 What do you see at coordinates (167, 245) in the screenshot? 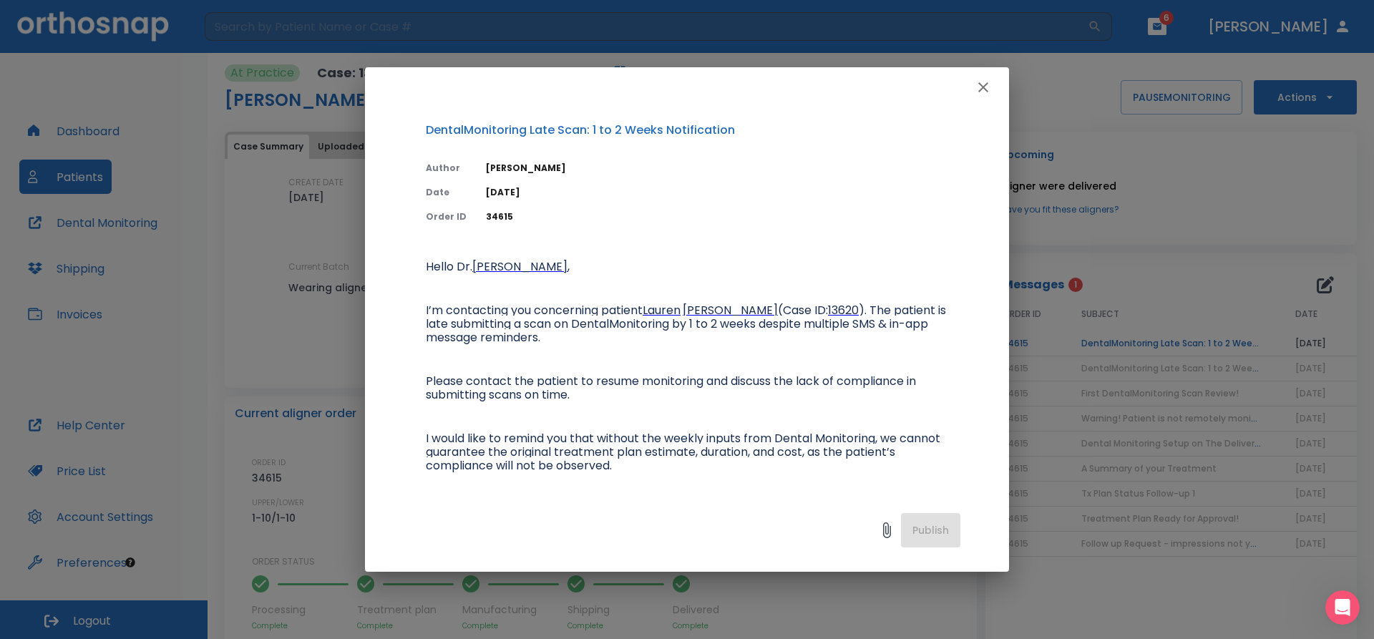
I see `a: (Provider's Guide)` at bounding box center [167, 245].